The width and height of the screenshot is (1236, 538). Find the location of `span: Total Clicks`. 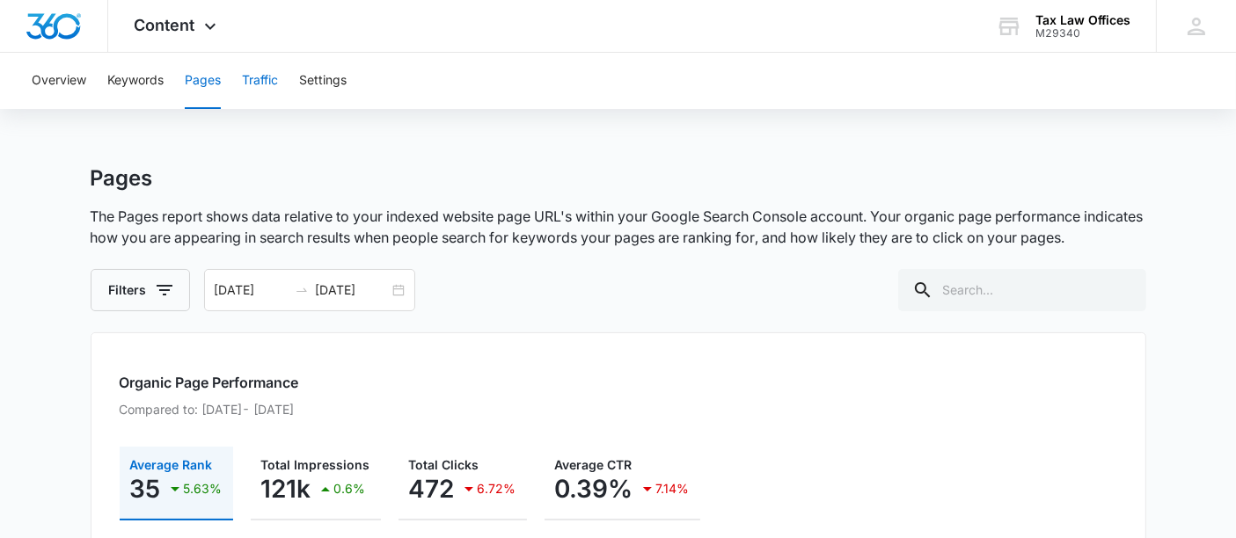

span: Total Clicks is located at coordinates (444, 465).